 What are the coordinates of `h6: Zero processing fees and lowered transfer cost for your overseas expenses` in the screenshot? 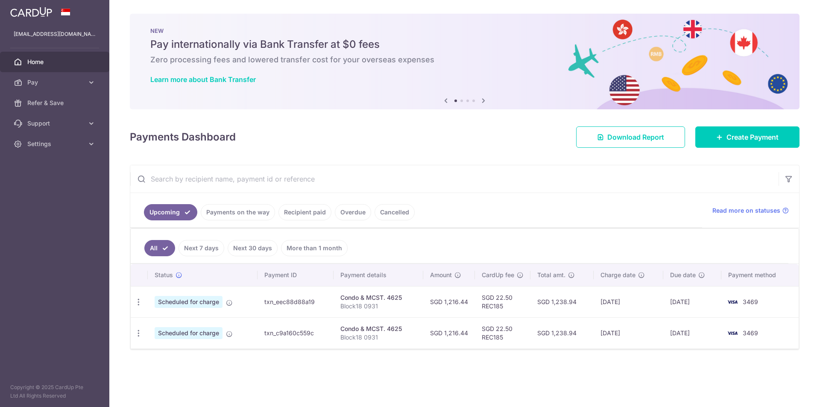 It's located at (465, 60).